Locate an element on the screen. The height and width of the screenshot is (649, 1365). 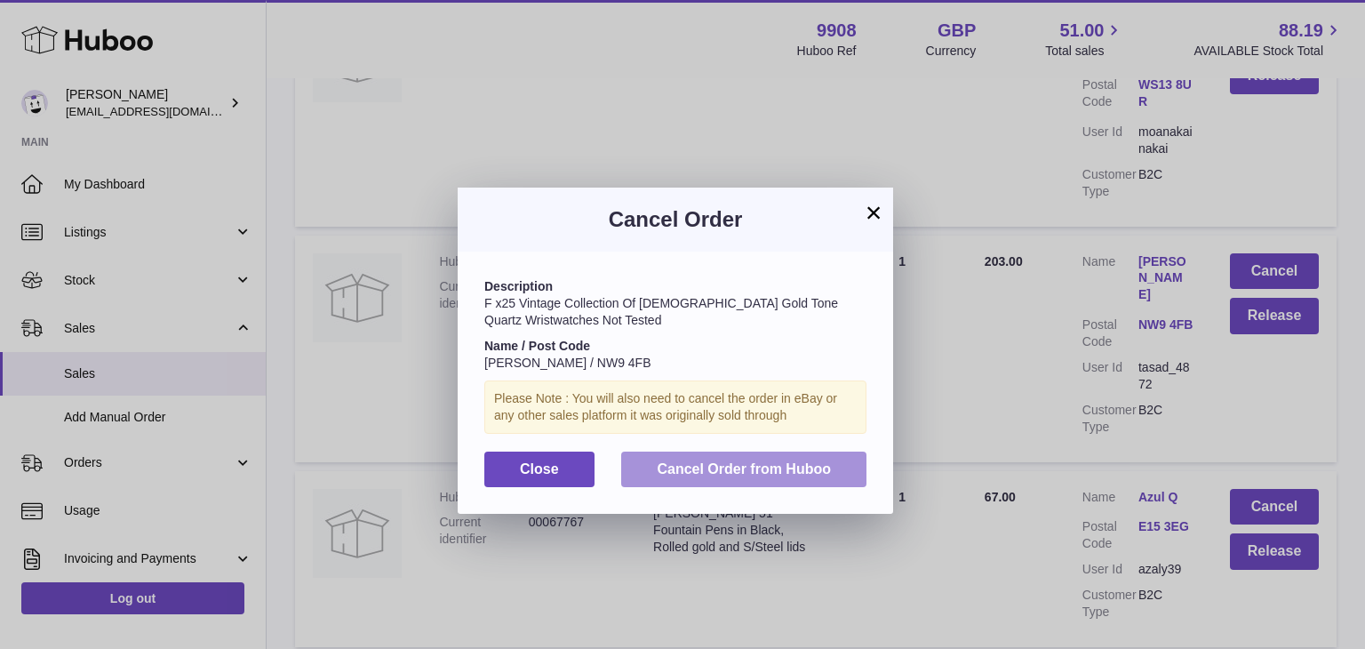
button: Close is located at coordinates (539, 469).